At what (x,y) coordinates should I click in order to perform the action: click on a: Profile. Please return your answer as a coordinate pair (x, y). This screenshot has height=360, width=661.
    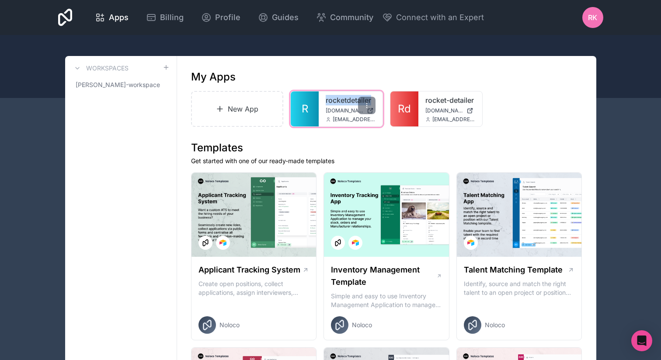
    Looking at the image, I should click on (221, 17).